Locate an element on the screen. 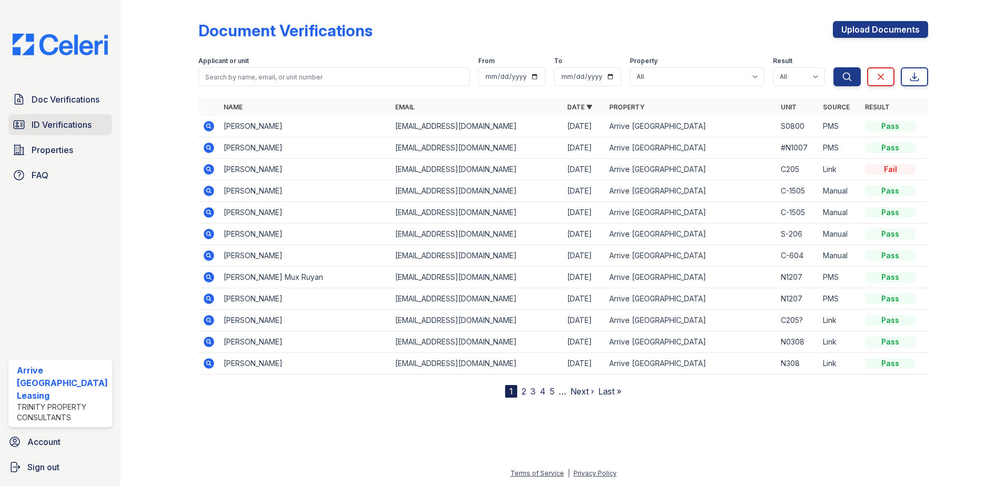  td: S-206 is located at coordinates (798, 234).